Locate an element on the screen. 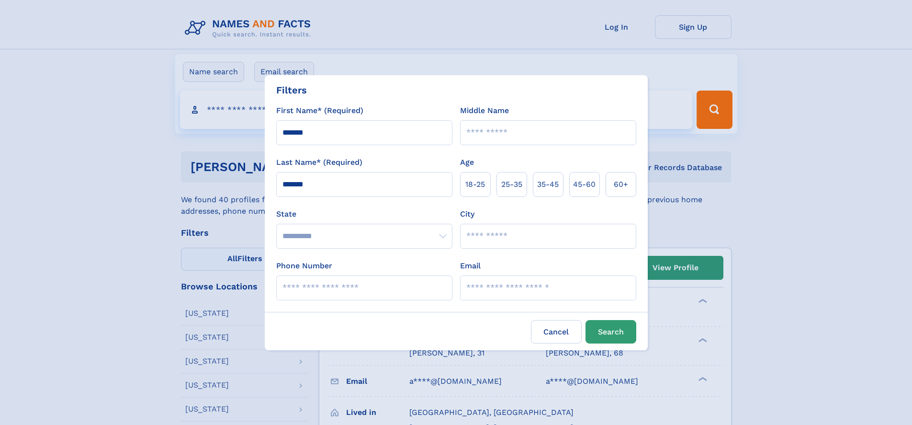  span: 60+ is located at coordinates (621, 184).